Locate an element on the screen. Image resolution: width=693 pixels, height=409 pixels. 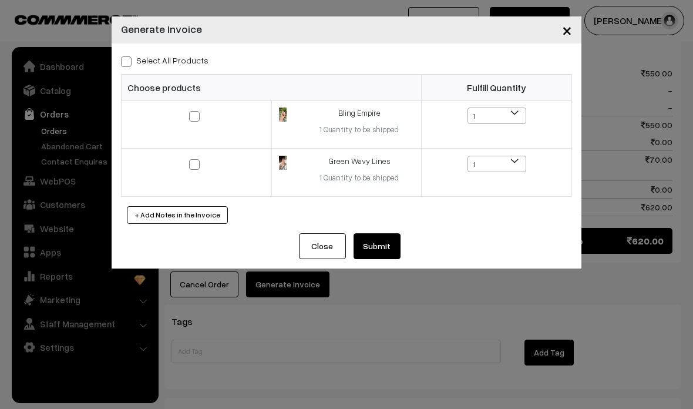
button: Submit is located at coordinates (377, 246).